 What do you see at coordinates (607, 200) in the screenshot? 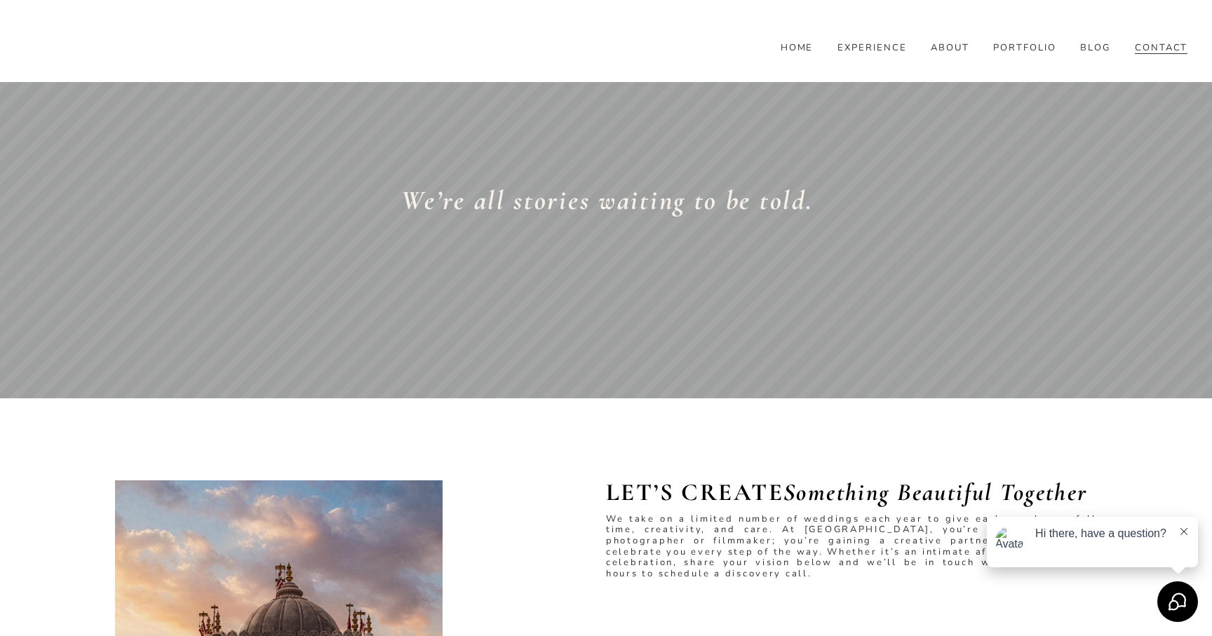
I see `em: We’re all stories waiting to be told.` at bounding box center [607, 200].